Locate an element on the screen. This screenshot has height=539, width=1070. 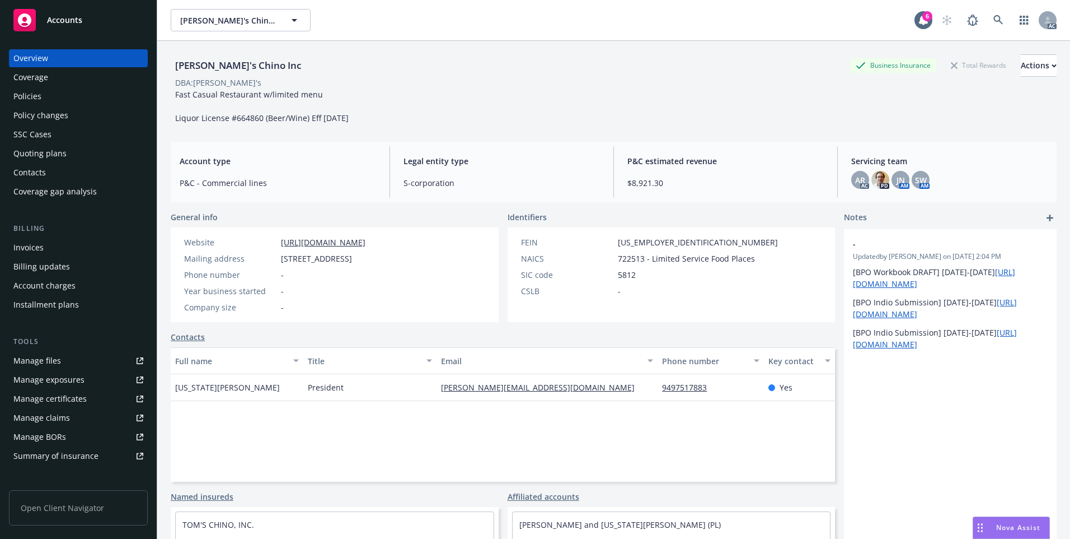
div: Mailing address is located at coordinates (230, 258).